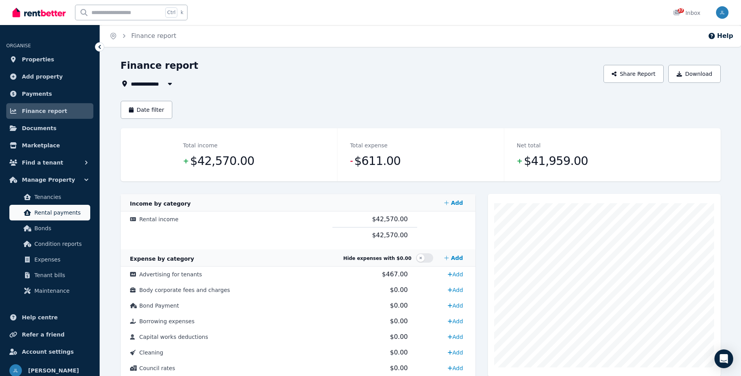 The image size is (741, 376). Describe the element at coordinates (40, 317) in the screenshot. I see `span: Help centre` at that location.